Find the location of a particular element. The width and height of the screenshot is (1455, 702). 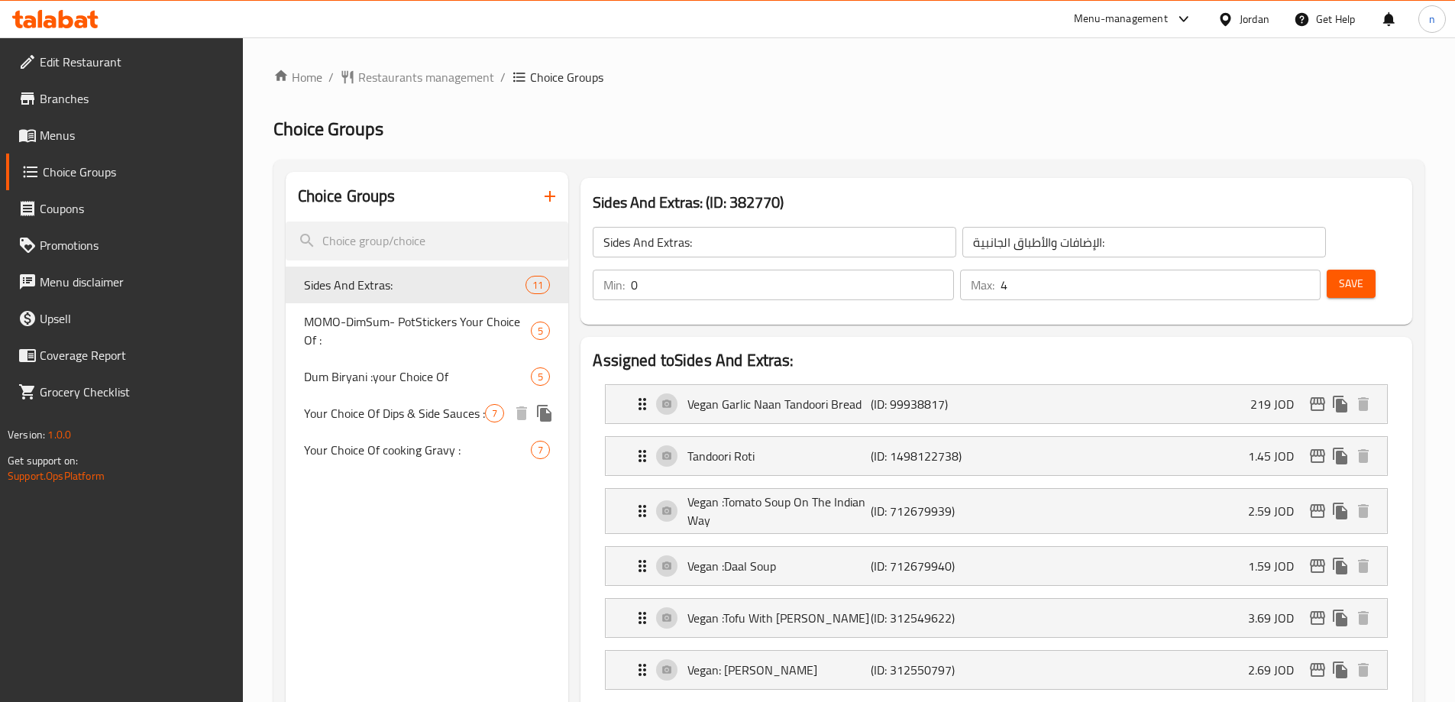

p: (ID: 312549622) is located at coordinates (932, 618).